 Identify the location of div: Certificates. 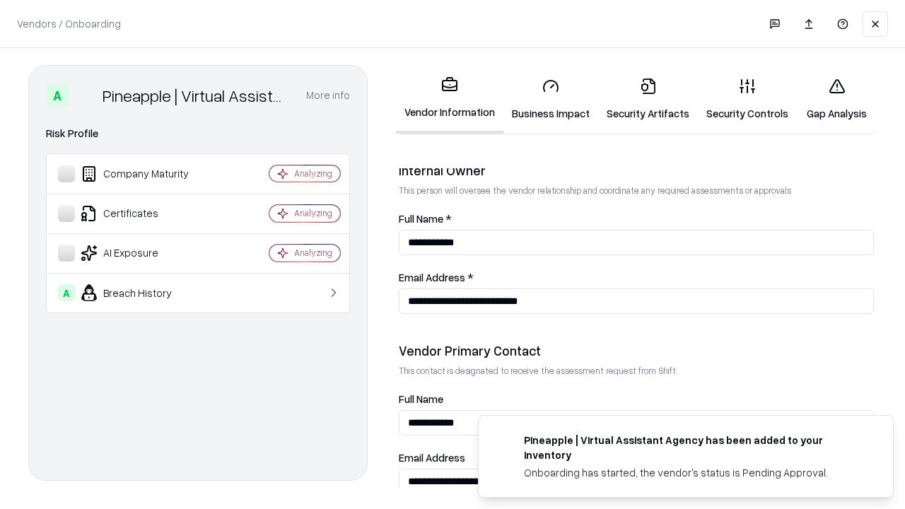
(142, 213).